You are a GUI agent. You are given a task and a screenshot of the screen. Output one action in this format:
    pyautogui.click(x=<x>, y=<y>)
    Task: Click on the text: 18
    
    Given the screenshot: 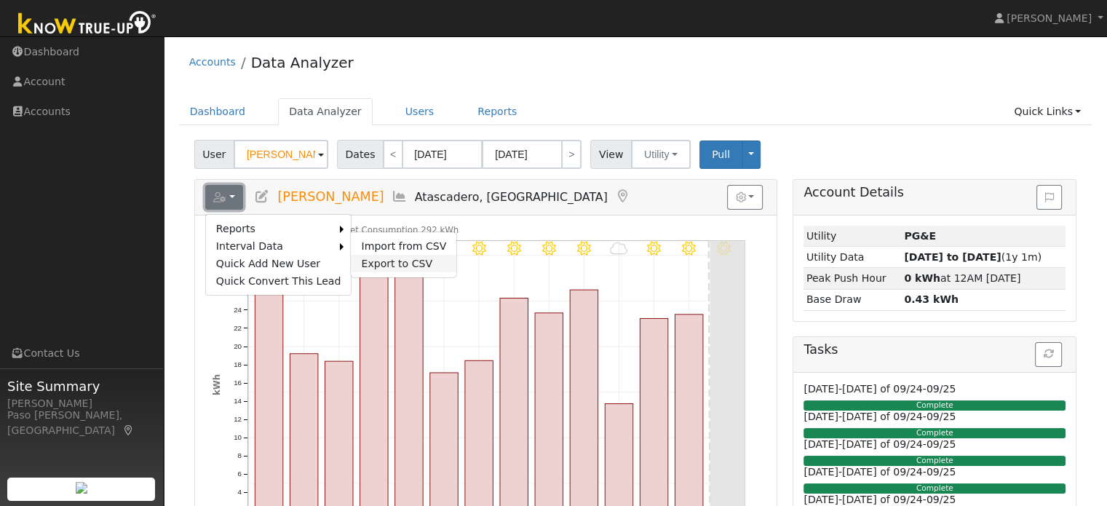 What is the action you would take?
    pyautogui.click(x=237, y=364)
    